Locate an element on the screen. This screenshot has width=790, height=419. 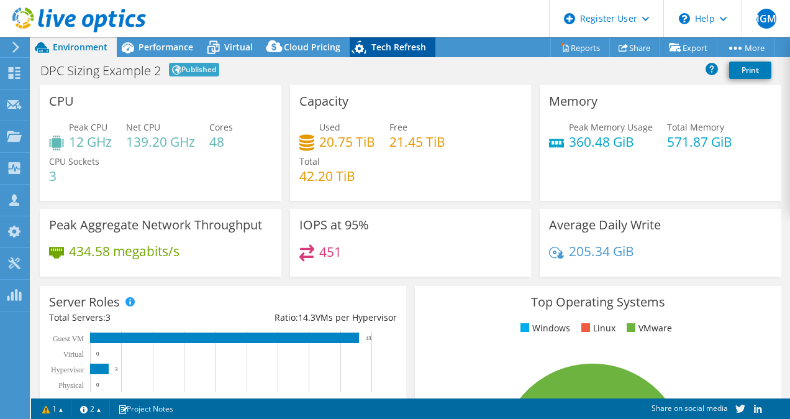
span: CPU Sockets is located at coordinates (74, 161).